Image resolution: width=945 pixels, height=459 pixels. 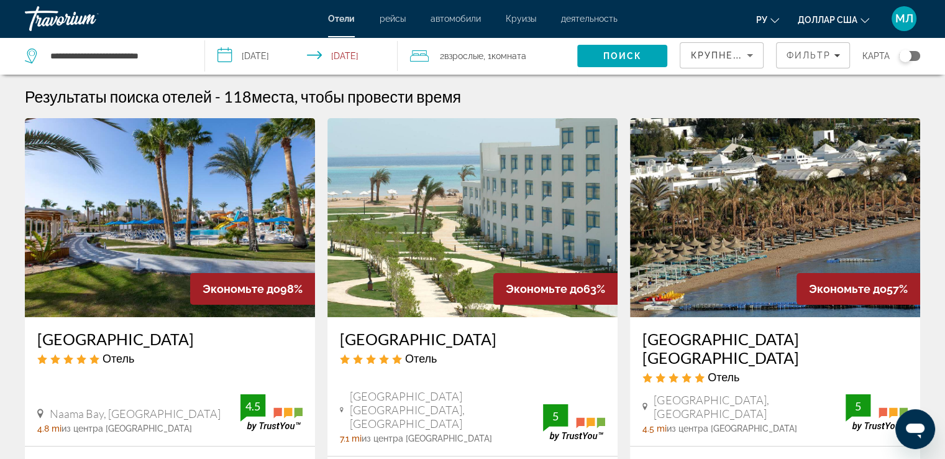 I want to click on a: Amarina Star Resort & Aqua Park, so click(x=472, y=217).